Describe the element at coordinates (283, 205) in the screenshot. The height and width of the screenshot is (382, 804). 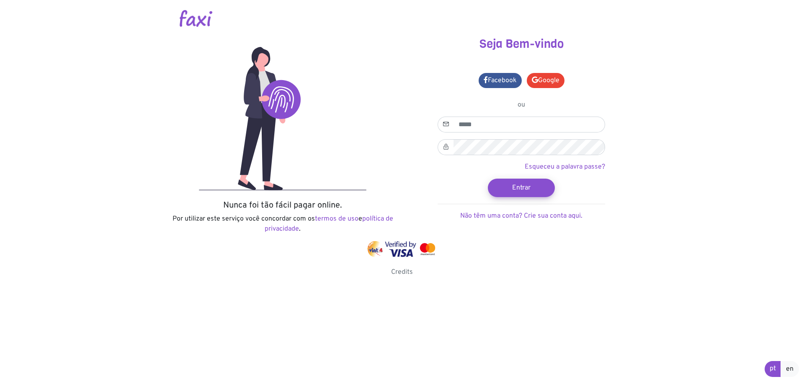
I see `h5: Nunca foi tão fácil pagar online.` at that location.